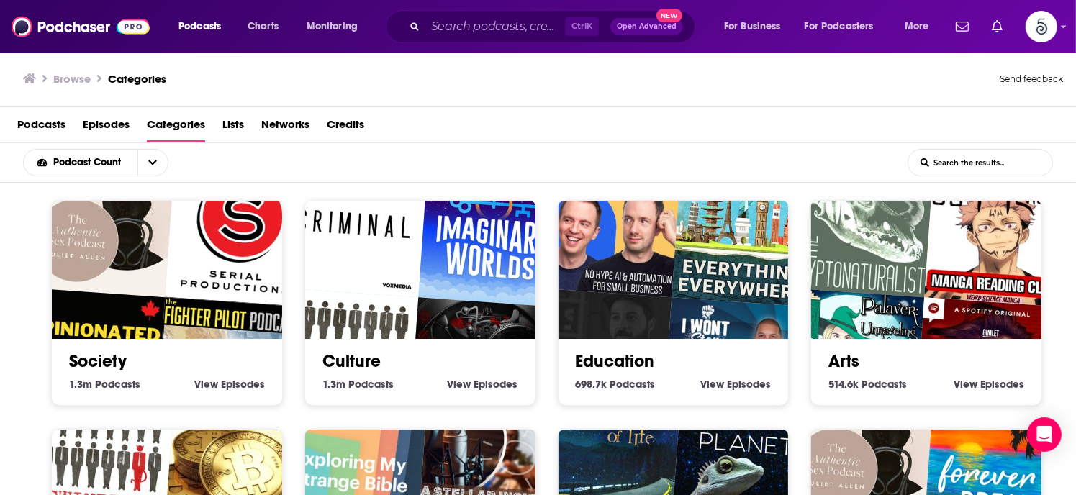  I want to click on img: Jujutsu Kaisen Manga Reading Club / Weird Science Manga, so click(997, 233).